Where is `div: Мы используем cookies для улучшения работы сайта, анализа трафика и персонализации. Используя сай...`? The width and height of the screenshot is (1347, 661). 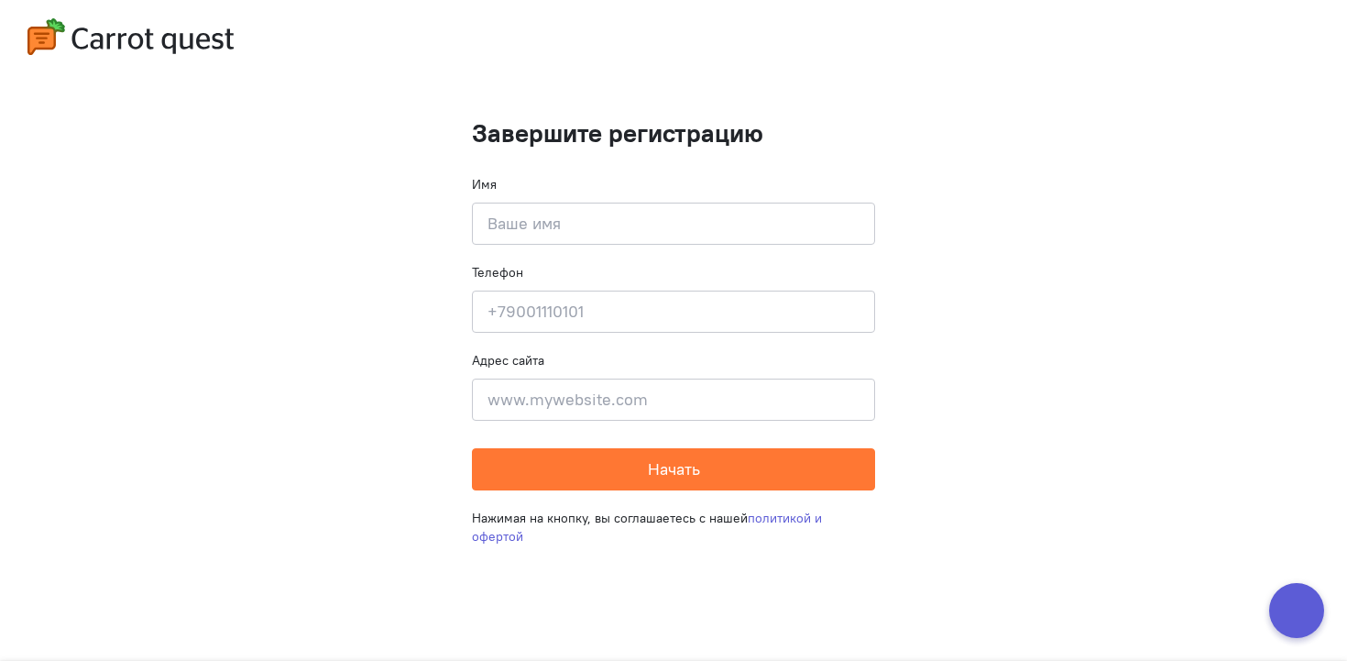
div: Мы используем cookies для улучшения работы сайта, анализа трафика и персонализации. Используя сай... is located at coordinates (616, 36).